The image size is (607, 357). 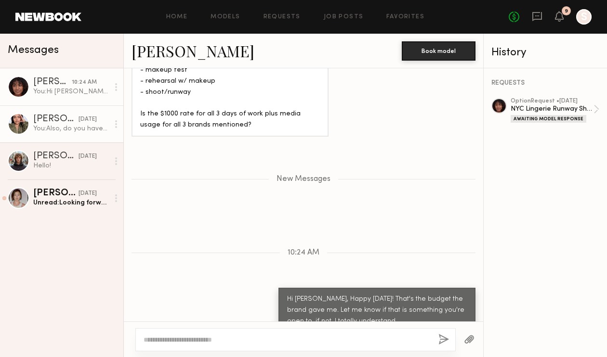 I want to click on div: Unread: Looking forward to hearing back(:(:, so click(x=71, y=203).